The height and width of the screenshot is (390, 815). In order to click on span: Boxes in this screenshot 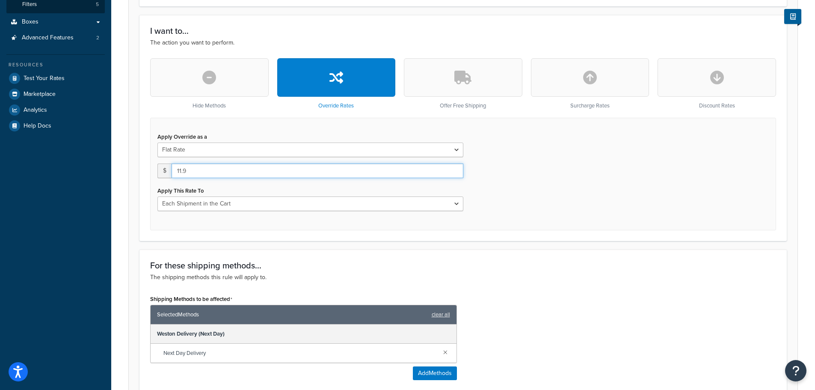, I will do `click(30, 22)`.